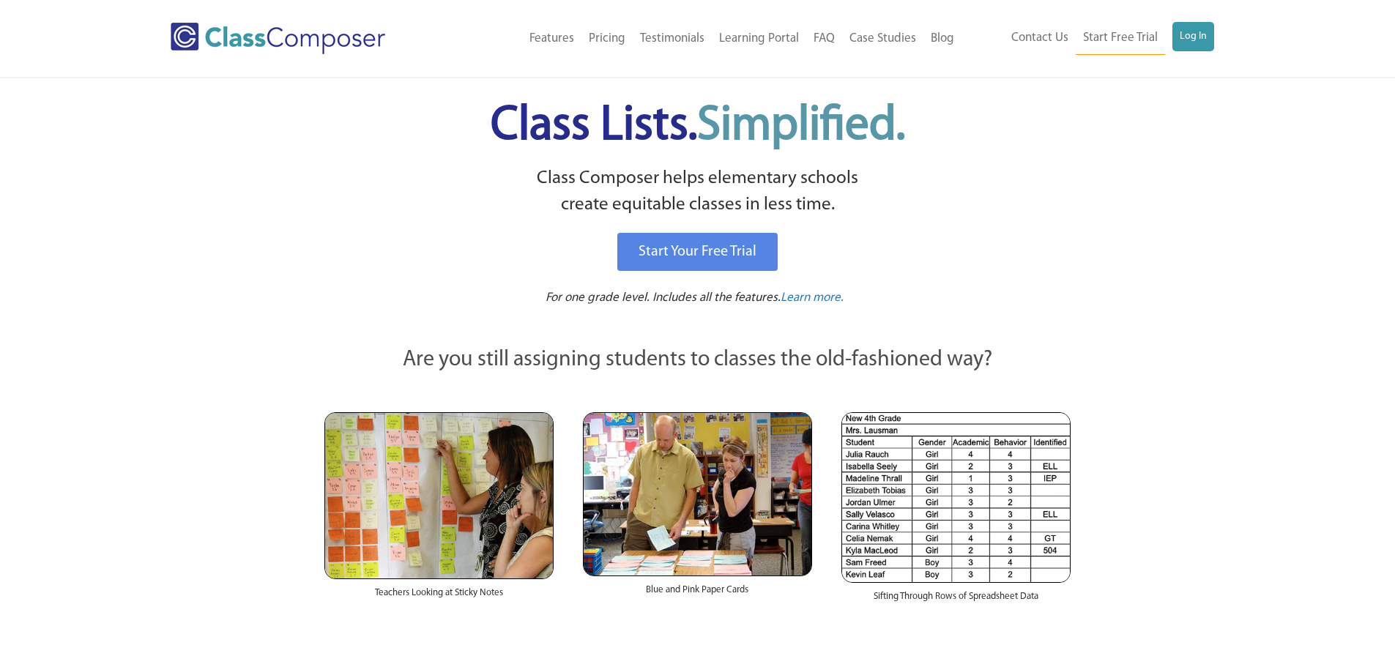  What do you see at coordinates (697, 594) in the screenshot?
I see `div: Blue and Pink Paper Cards` at bounding box center [697, 594].